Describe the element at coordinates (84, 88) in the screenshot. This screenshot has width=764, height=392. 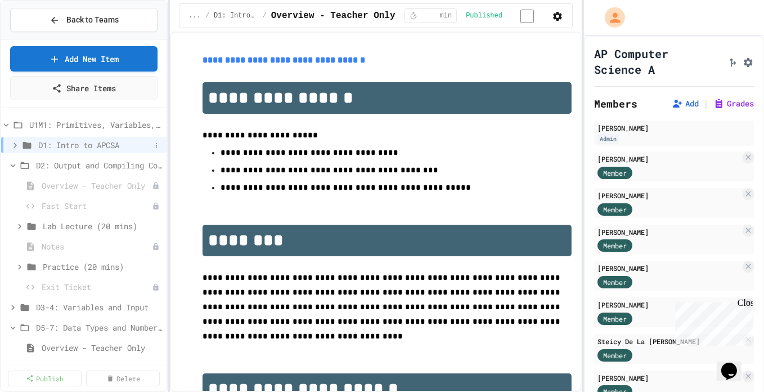
I see `a: Share Items` at that location.